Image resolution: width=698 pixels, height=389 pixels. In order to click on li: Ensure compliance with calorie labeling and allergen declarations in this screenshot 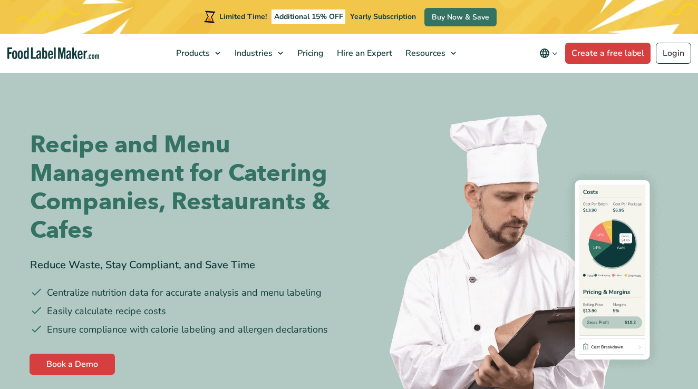, I will do `click(186, 330)`.